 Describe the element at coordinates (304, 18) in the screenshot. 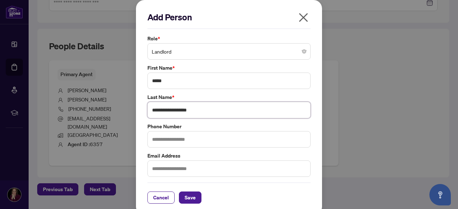

I see `span: close` at that location.